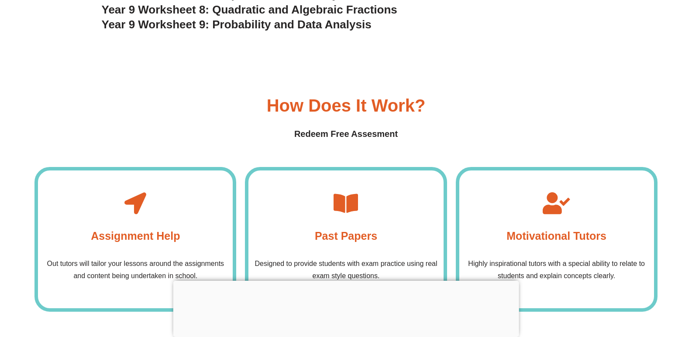 Image resolution: width=692 pixels, height=337 pixels. I want to click on p: Highly inspirational tutors with a special ability to relate to students and explain concepts cle..., so click(557, 270).